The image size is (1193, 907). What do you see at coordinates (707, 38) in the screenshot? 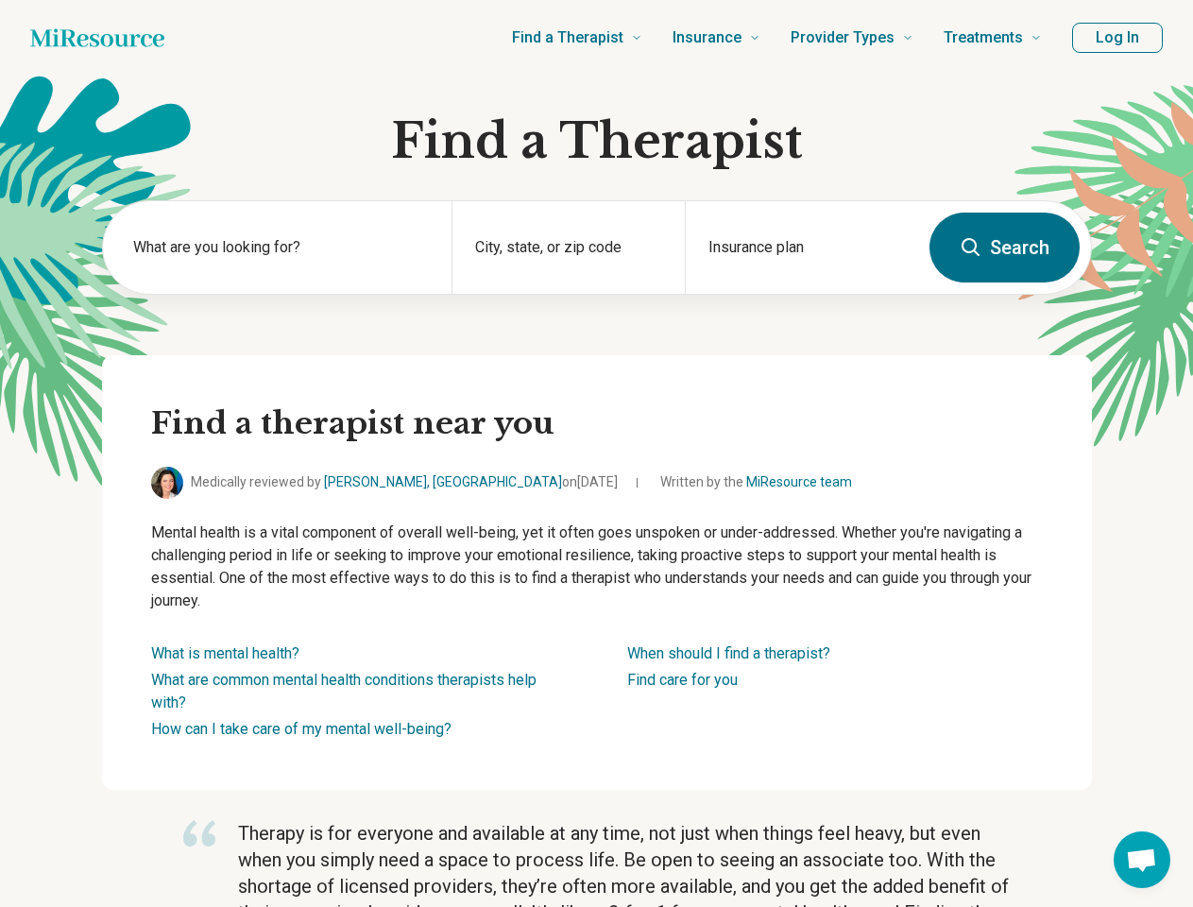
I see `span: Insurance` at bounding box center [707, 38].